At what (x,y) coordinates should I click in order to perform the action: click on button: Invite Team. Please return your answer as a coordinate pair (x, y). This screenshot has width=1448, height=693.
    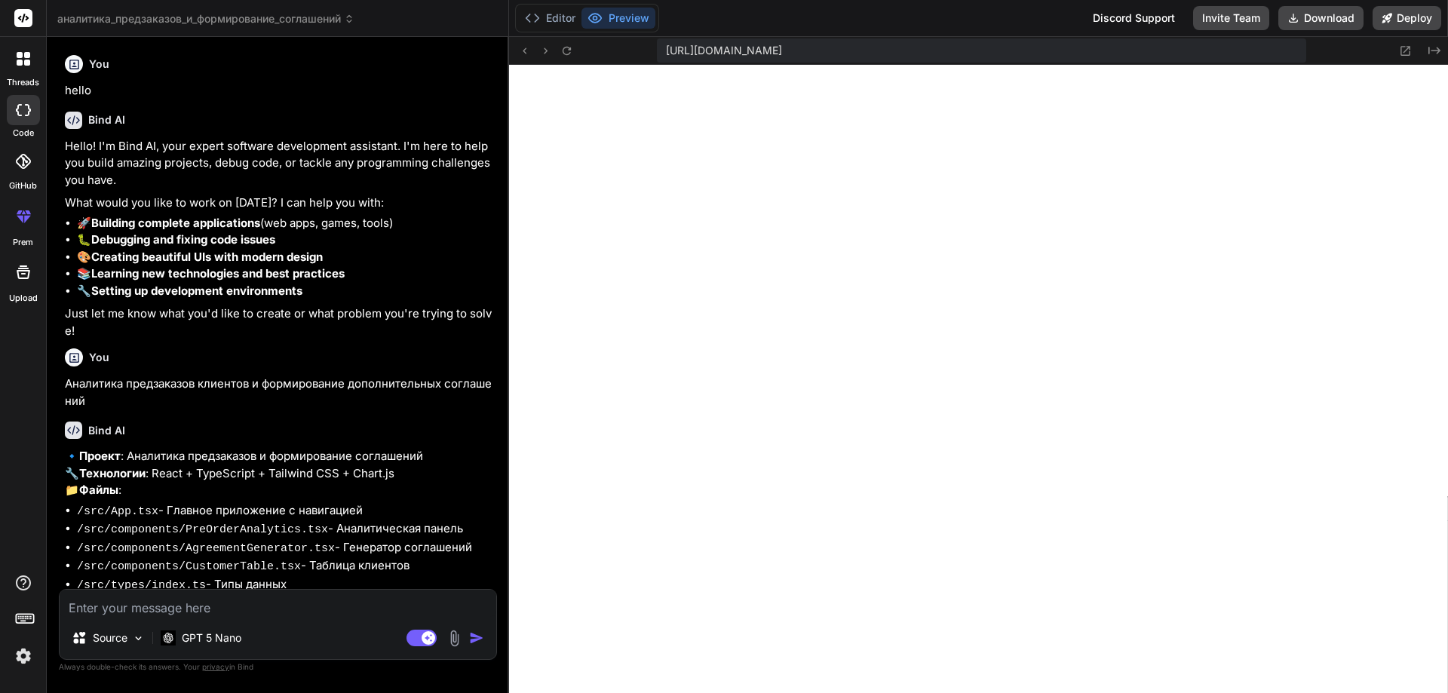
    Looking at the image, I should click on (1231, 18).